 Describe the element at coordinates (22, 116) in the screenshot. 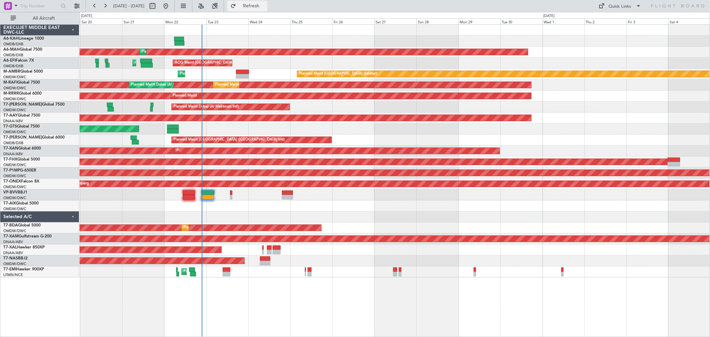

I see `a: T7-AAYGlobal 7500` at that location.